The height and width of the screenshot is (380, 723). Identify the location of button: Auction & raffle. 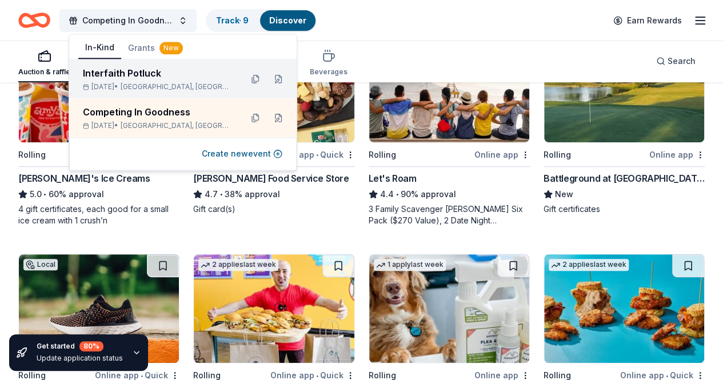
(44, 63).